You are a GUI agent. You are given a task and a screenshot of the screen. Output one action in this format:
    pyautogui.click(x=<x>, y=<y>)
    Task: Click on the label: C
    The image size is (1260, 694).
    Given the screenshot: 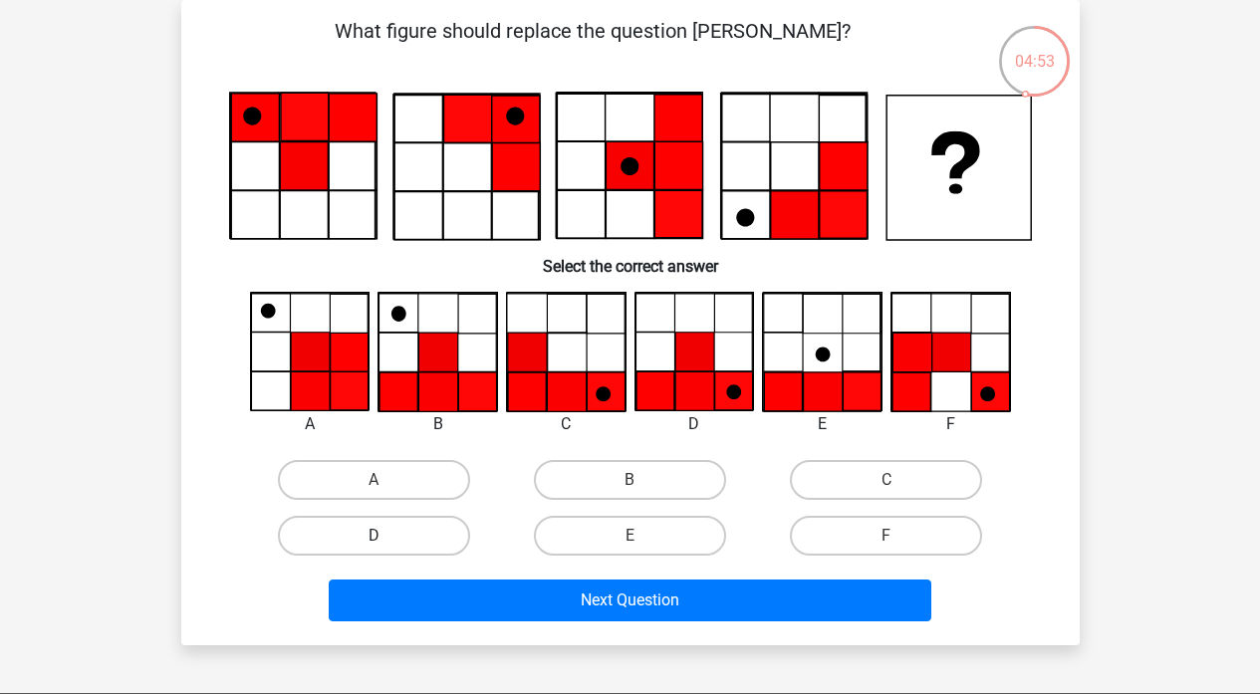 What is the action you would take?
    pyautogui.click(x=886, y=480)
    